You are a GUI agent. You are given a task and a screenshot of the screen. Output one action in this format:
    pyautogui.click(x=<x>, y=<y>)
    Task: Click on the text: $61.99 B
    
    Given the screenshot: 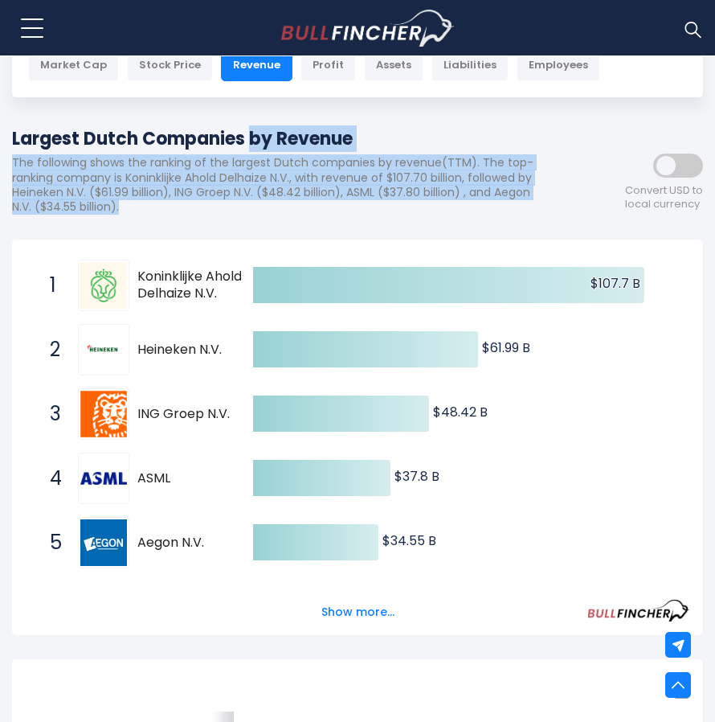 What is the action you would take?
    pyautogui.click(x=506, y=347)
    